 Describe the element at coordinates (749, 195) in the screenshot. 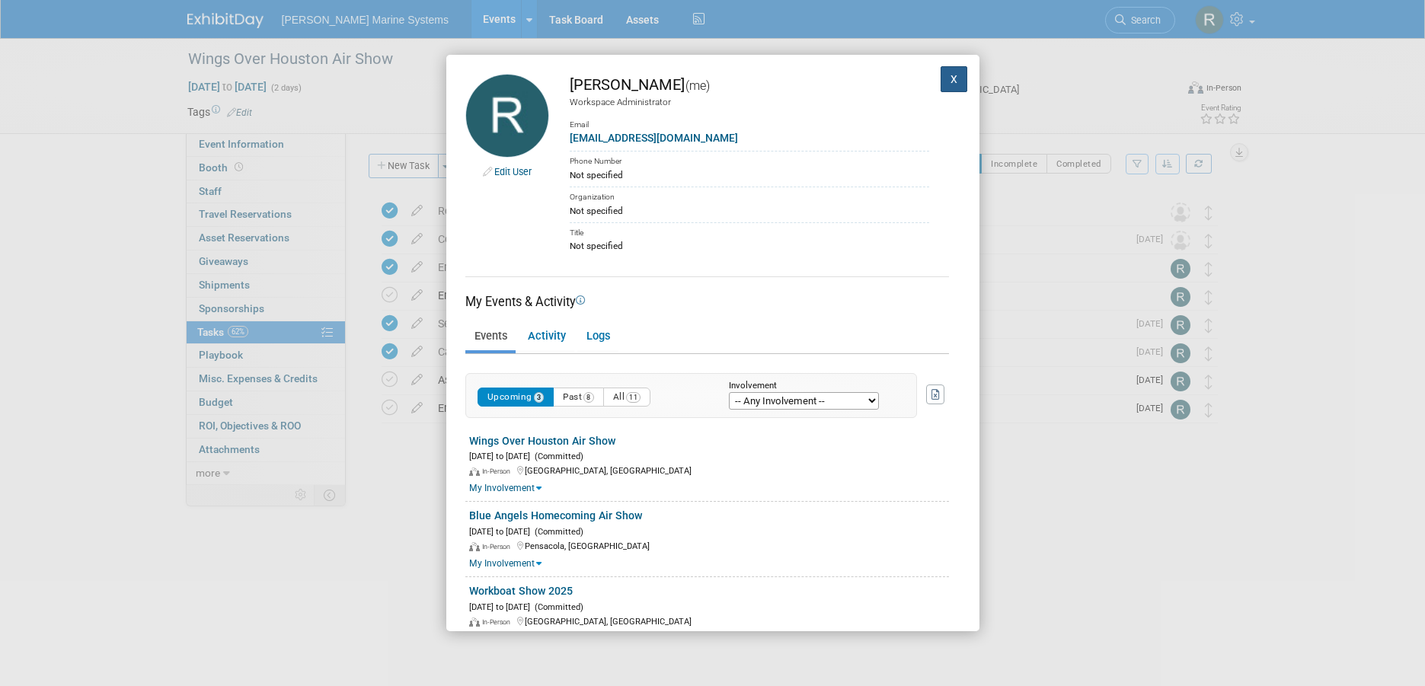

I see `div: Organization` at that location.